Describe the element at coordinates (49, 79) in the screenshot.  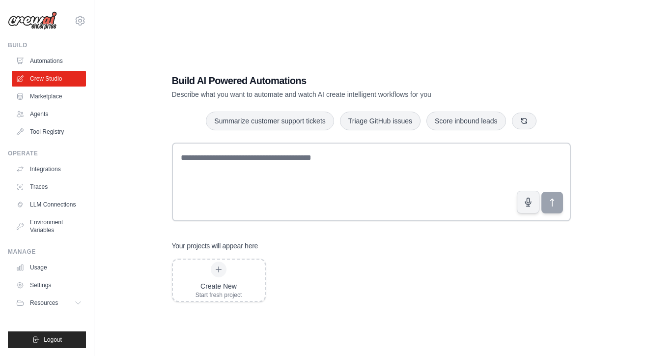
I see `a: Crew Studio` at that location.